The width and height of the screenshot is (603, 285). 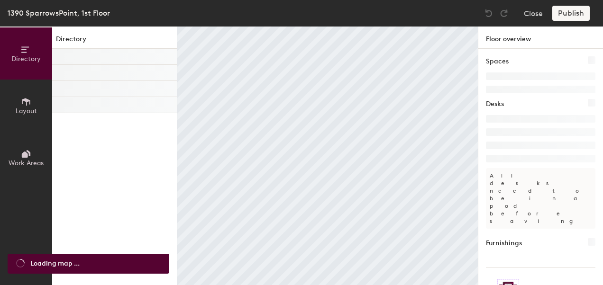 What do you see at coordinates (489, 13) in the screenshot?
I see `img: Undo` at bounding box center [489, 13].